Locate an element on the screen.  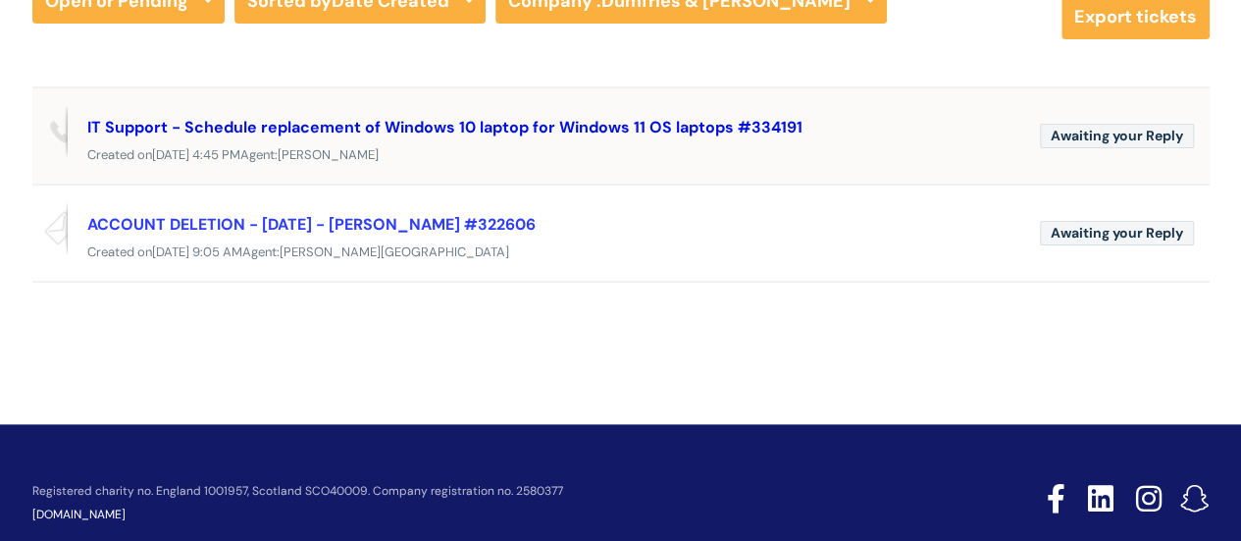
a: IT Support - Schedule replacement of Windows 10 laptop for Windows 11 OS laptops #334191 is located at coordinates (444, 127).